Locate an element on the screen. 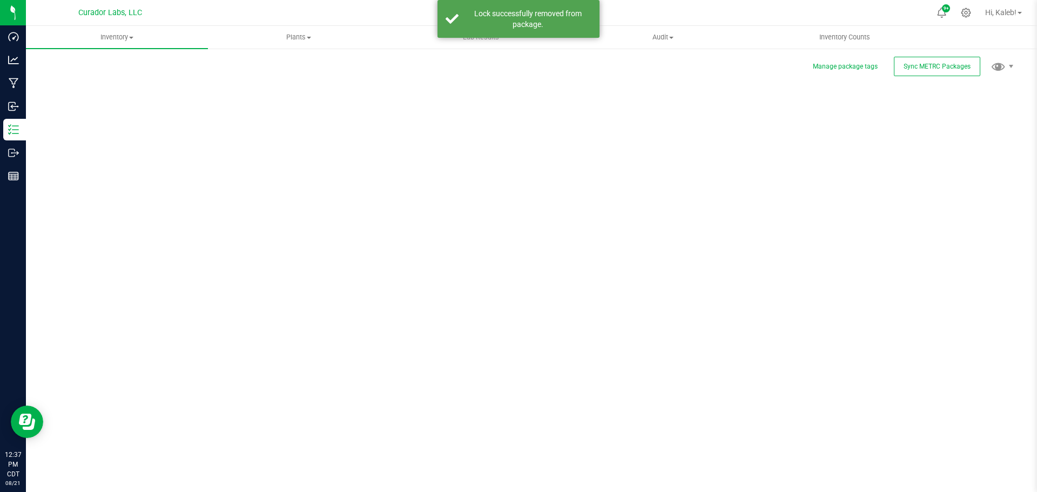 Image resolution: width=1037 pixels, height=492 pixels. span: Plants is located at coordinates (299, 37).